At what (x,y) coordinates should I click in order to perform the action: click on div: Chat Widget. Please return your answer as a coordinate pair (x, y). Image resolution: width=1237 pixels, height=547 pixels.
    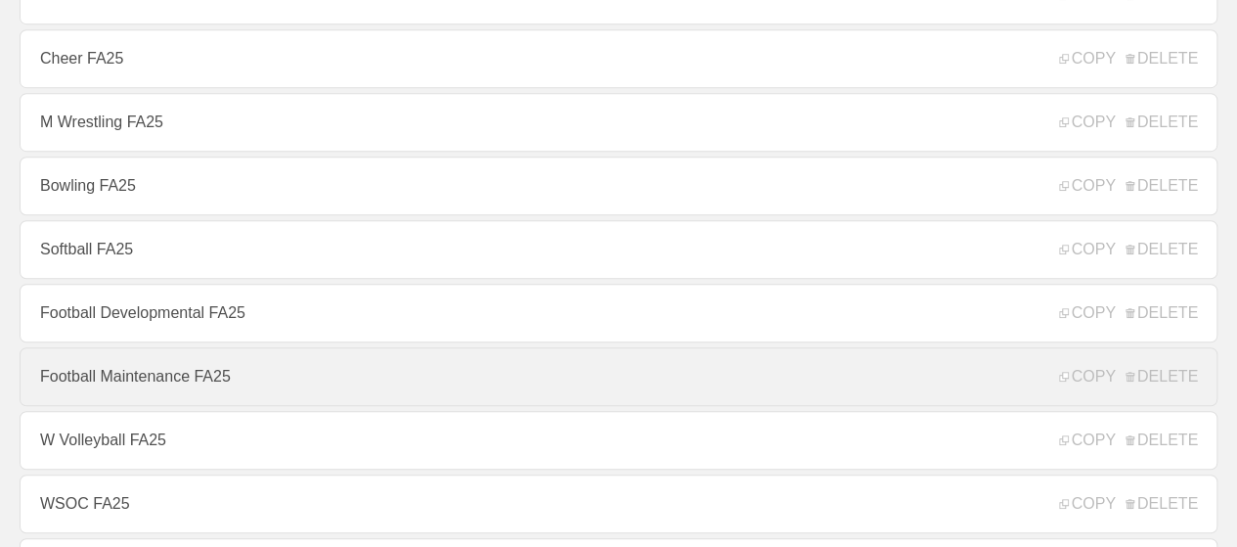
    Looking at the image, I should click on (1188, 500).